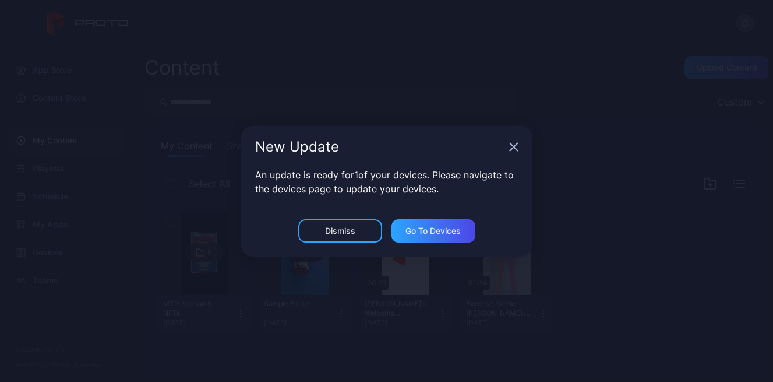 The width and height of the screenshot is (773, 382). Describe the element at coordinates (340, 231) in the screenshot. I see `button: Dismiss` at that location.